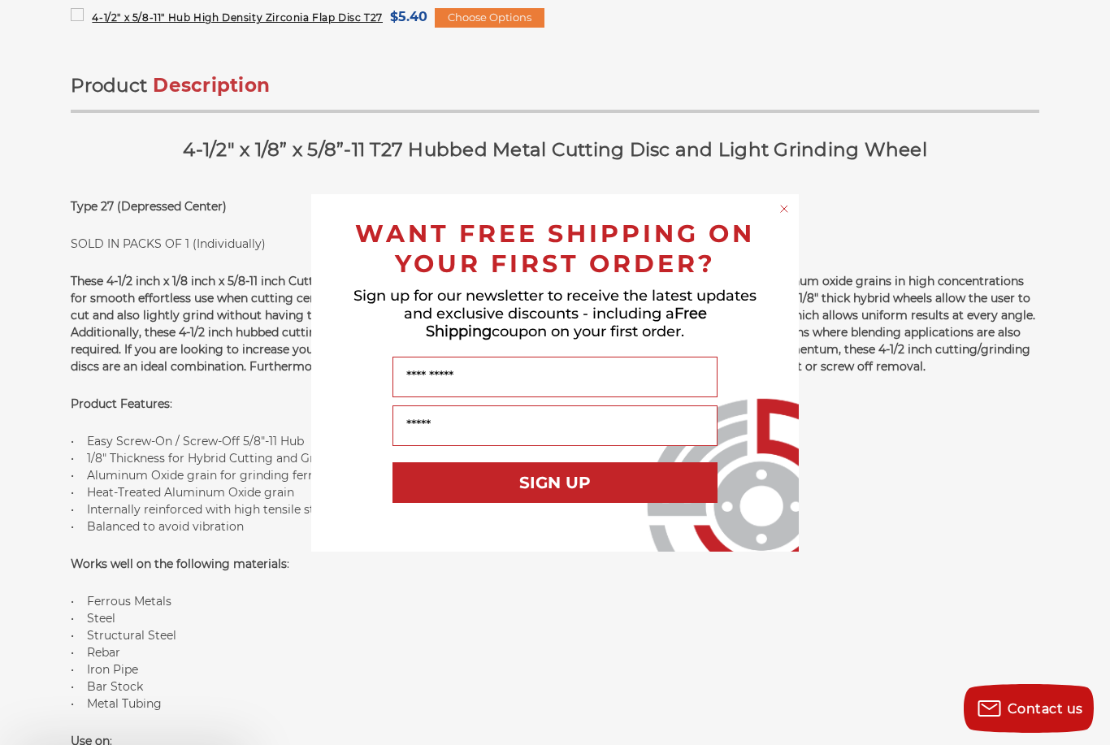 This screenshot has width=1110, height=745. I want to click on span: Free Shipping, so click(566, 323).